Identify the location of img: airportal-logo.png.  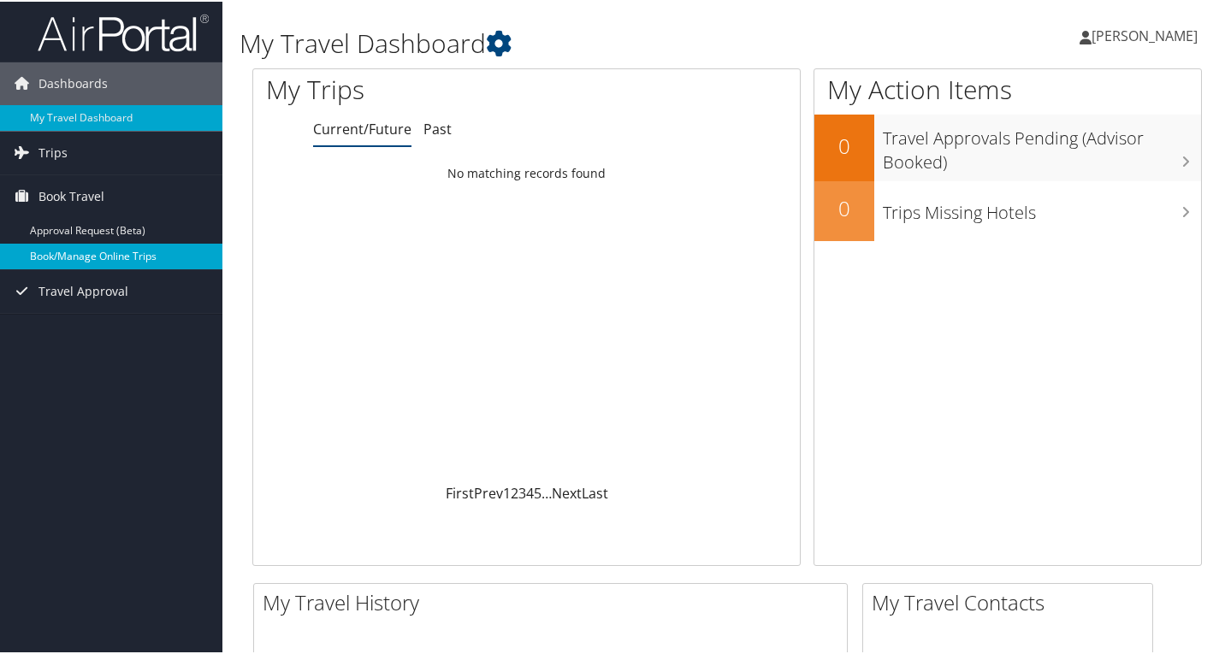
(123, 31).